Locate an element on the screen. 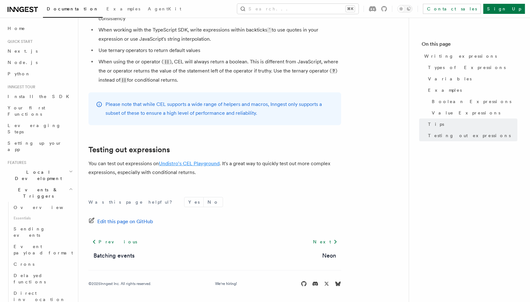 The width and height of the screenshot is (530, 302). div: © 2025 Inngest Inc. All rights reserved. is located at coordinates (120, 284).